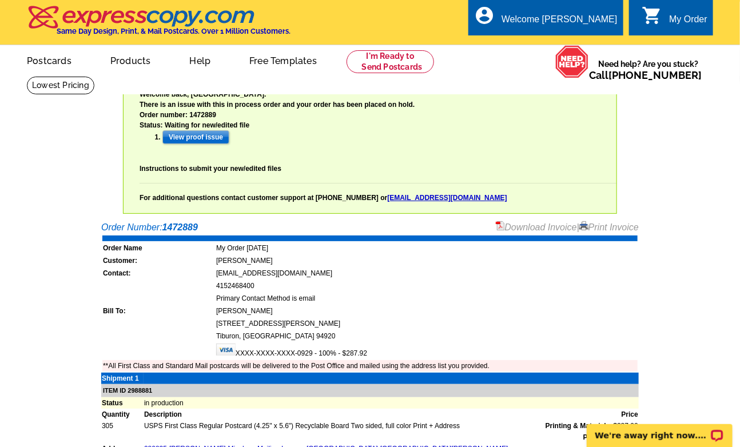 This screenshot has width=740, height=447. What do you see at coordinates (427, 286) in the screenshot?
I see `td: 4152468400` at bounding box center [427, 286].